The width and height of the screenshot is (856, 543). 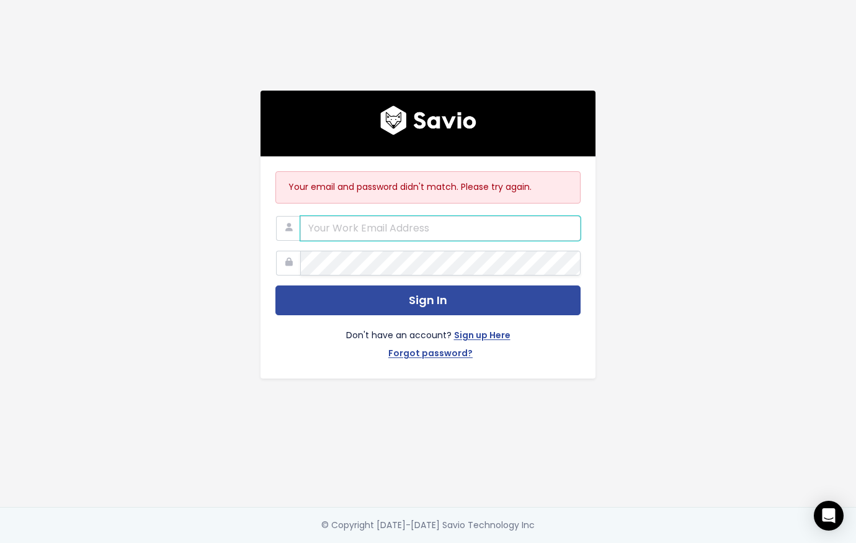 I want to click on div: Open Intercom Messenger, so click(x=829, y=516).